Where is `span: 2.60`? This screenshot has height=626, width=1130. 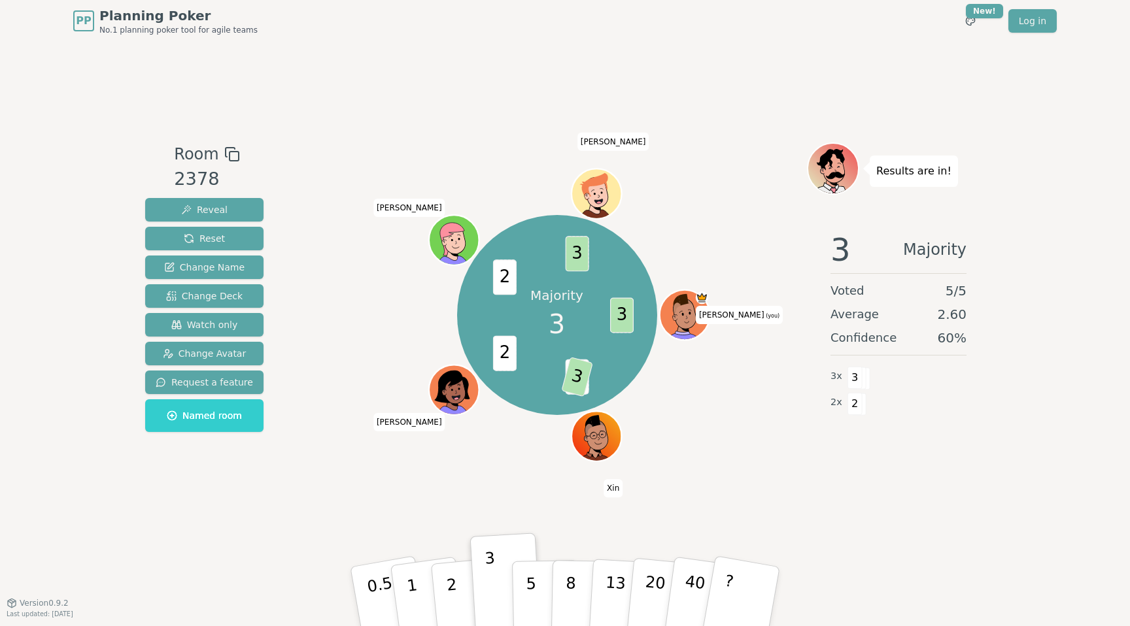
span: 2.60 is located at coordinates (952, 315).